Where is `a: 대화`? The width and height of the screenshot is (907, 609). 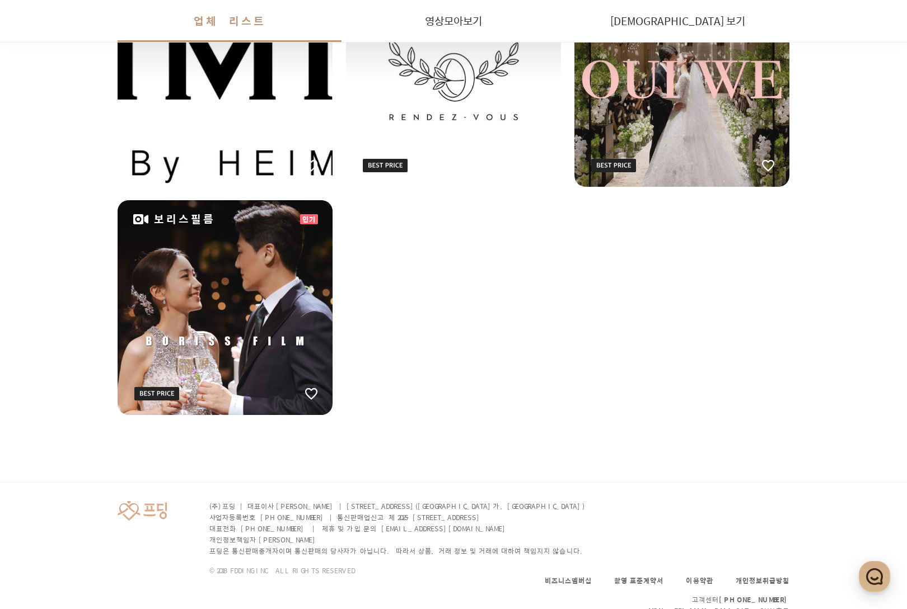
a: 대화 is located at coordinates (109, 369).